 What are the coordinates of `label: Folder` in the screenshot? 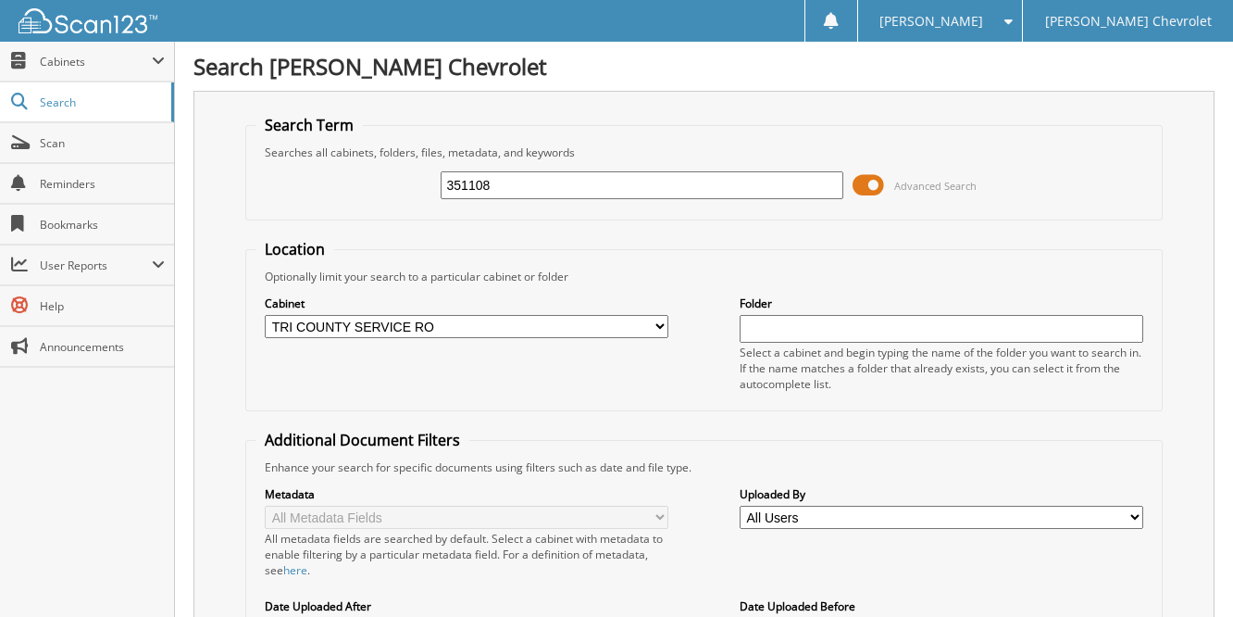 It's located at (942, 303).